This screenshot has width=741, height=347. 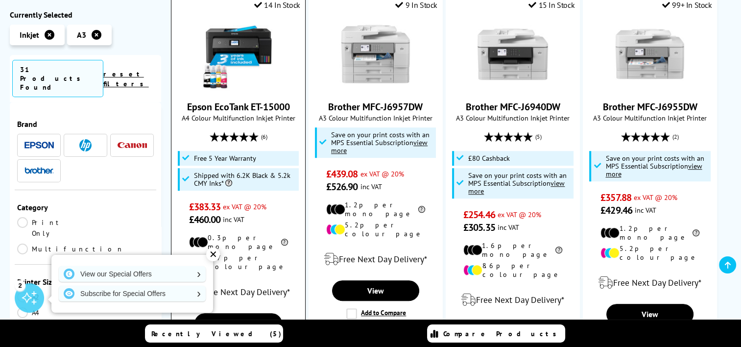 I want to click on li: 8.6p per colour page, so click(x=513, y=270).